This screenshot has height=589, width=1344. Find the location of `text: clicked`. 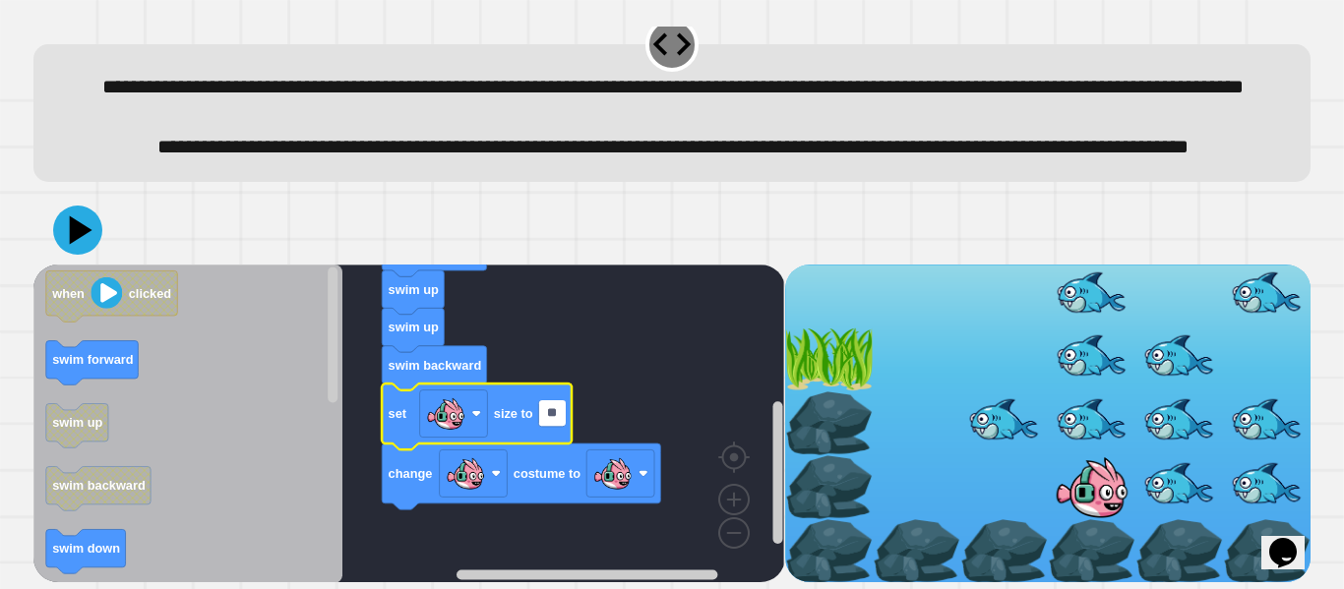

text: clicked is located at coordinates (150, 292).